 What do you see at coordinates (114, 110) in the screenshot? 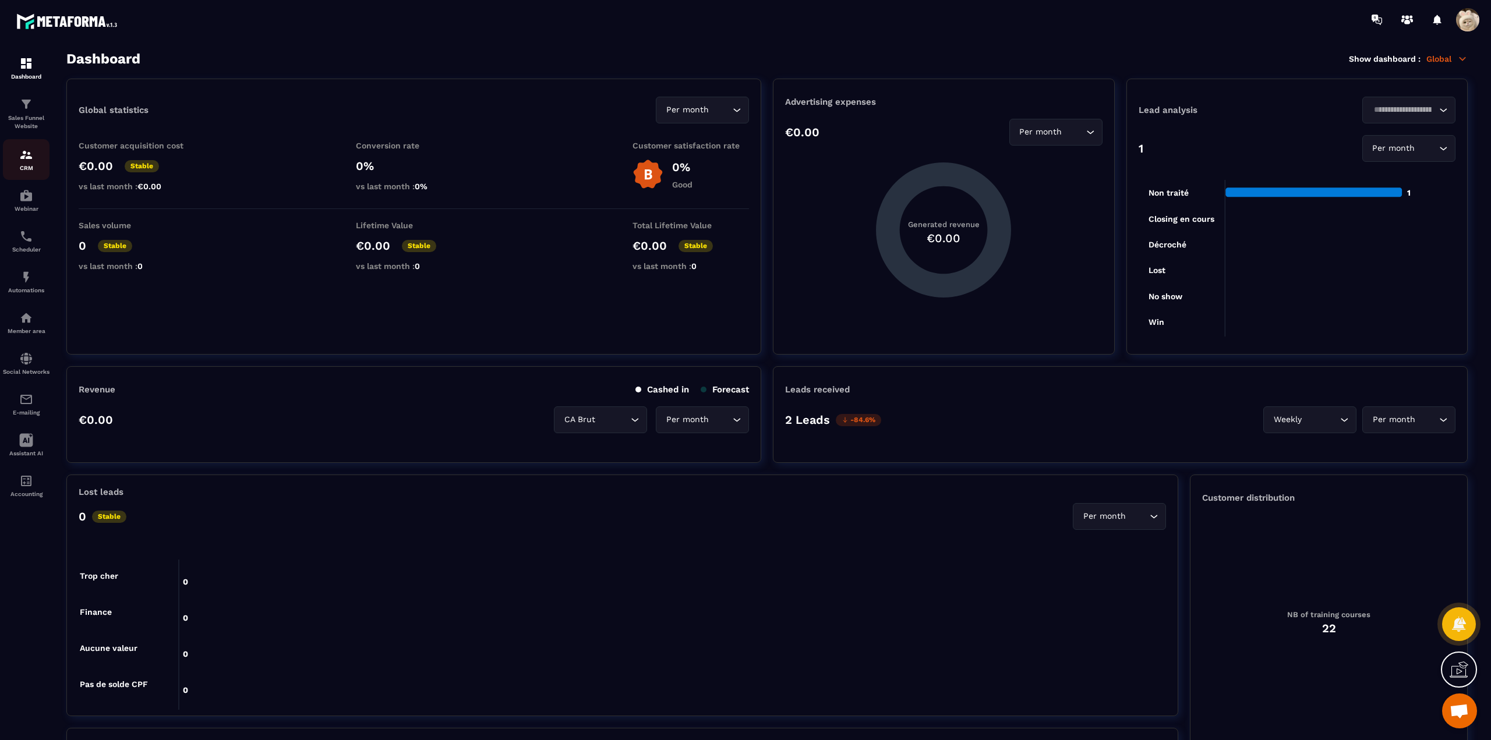
I see `p: Global statistics` at bounding box center [114, 110].